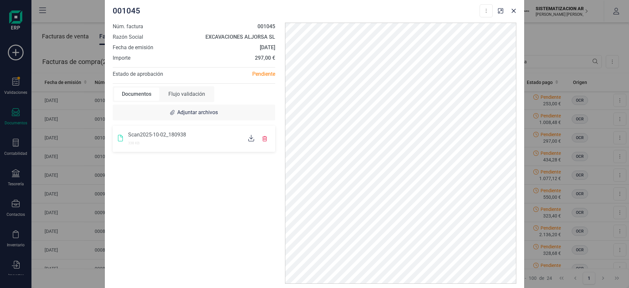  Describe the element at coordinates (128, 37) in the screenshot. I see `span: Razón Social` at that location.